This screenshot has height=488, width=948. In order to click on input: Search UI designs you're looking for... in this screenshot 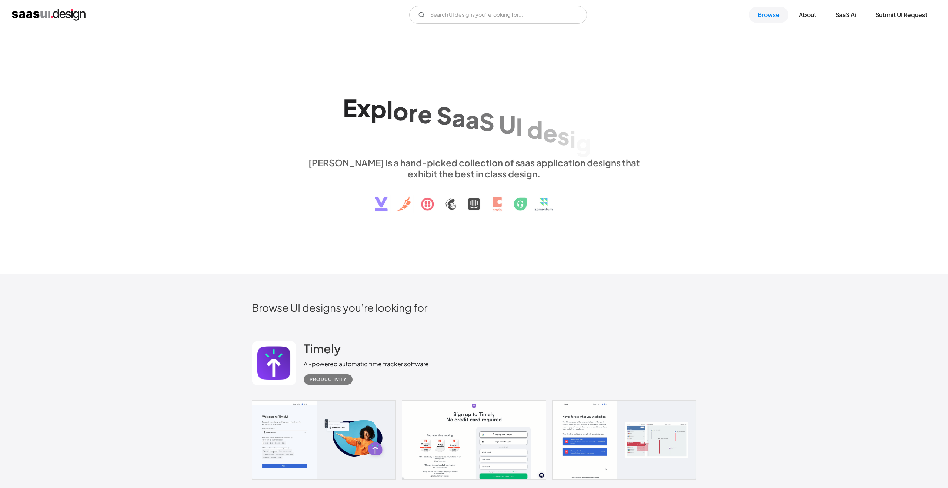, I will do `click(498, 15)`.